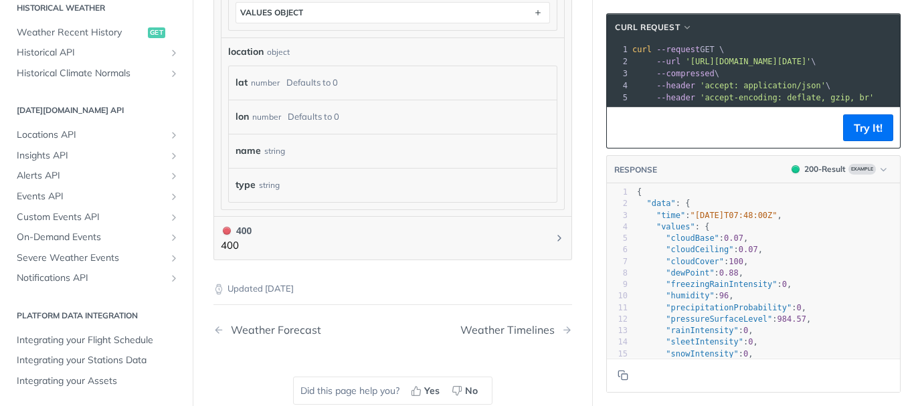 The height and width of the screenshot is (406, 914). I want to click on span: No, so click(471, 391).